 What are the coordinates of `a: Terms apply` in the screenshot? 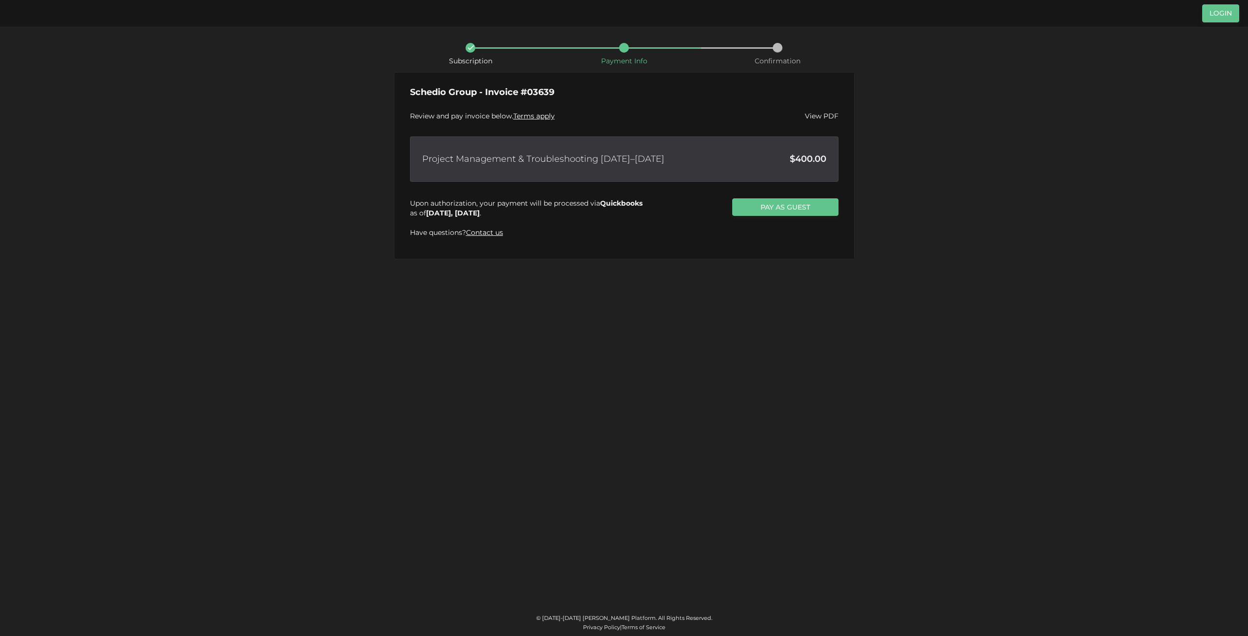 It's located at (534, 116).